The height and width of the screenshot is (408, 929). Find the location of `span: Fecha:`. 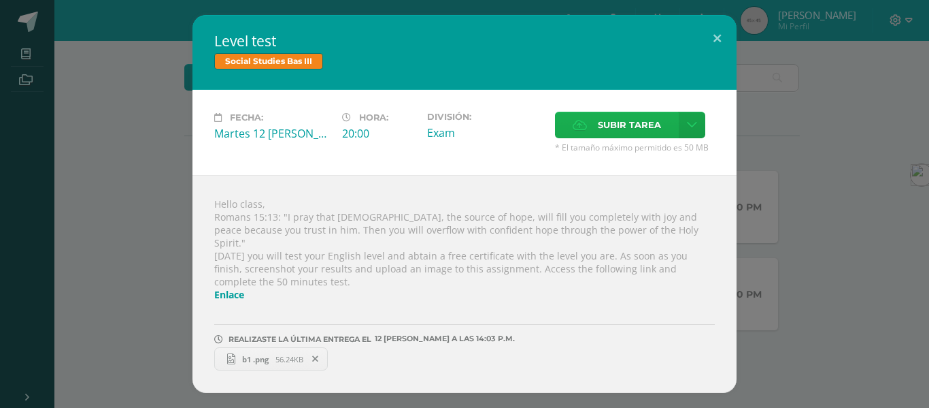

span: Fecha: is located at coordinates (246, 117).